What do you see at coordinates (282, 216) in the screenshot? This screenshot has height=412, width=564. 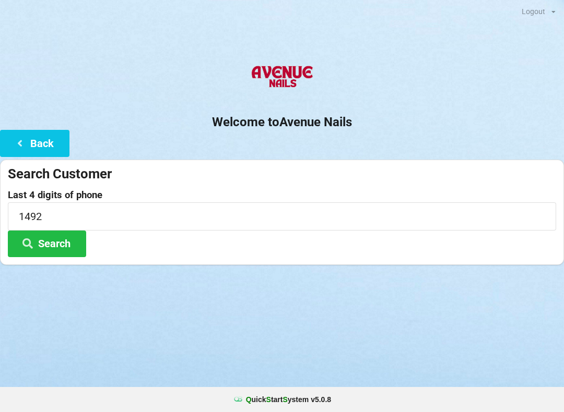 I see `input: 0000` at bounding box center [282, 216].